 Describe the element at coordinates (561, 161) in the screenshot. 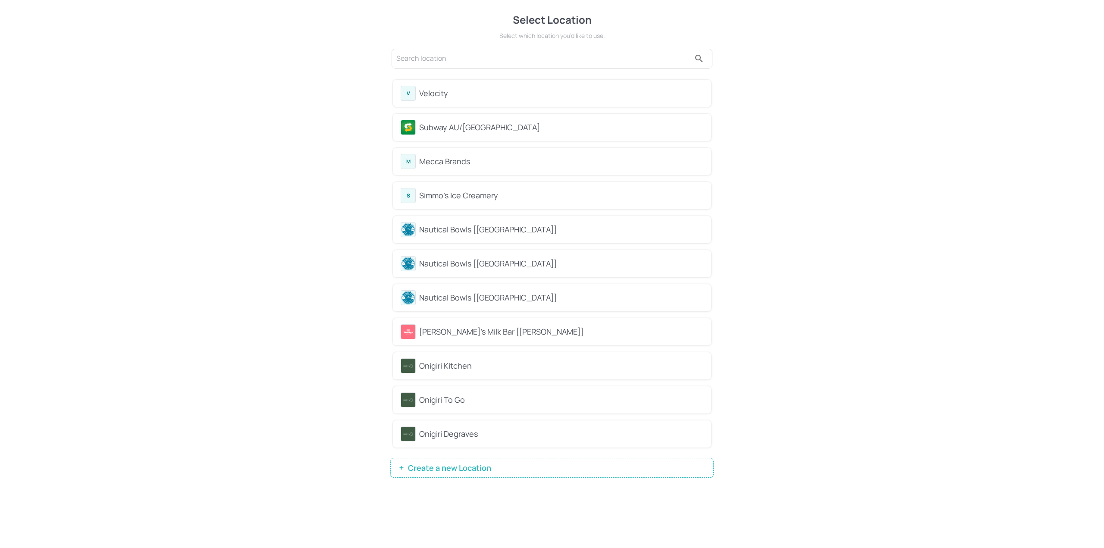

I see `div: Mecca Brands` at that location.